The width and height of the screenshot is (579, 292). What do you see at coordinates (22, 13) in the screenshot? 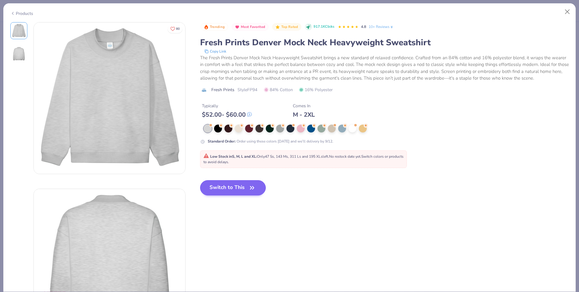
I see `div: Products` at bounding box center [22, 13].